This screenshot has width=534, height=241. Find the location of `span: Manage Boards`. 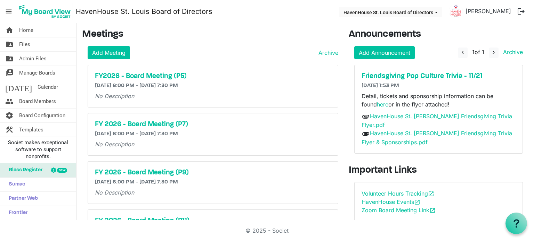

span: Manage Boards is located at coordinates (37, 73).